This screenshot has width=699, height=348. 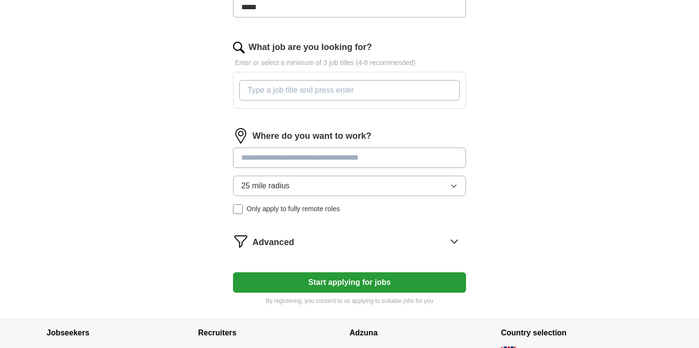 What do you see at coordinates (310, 47) in the screenshot?
I see `label: What job are you looking for?` at bounding box center [310, 47].